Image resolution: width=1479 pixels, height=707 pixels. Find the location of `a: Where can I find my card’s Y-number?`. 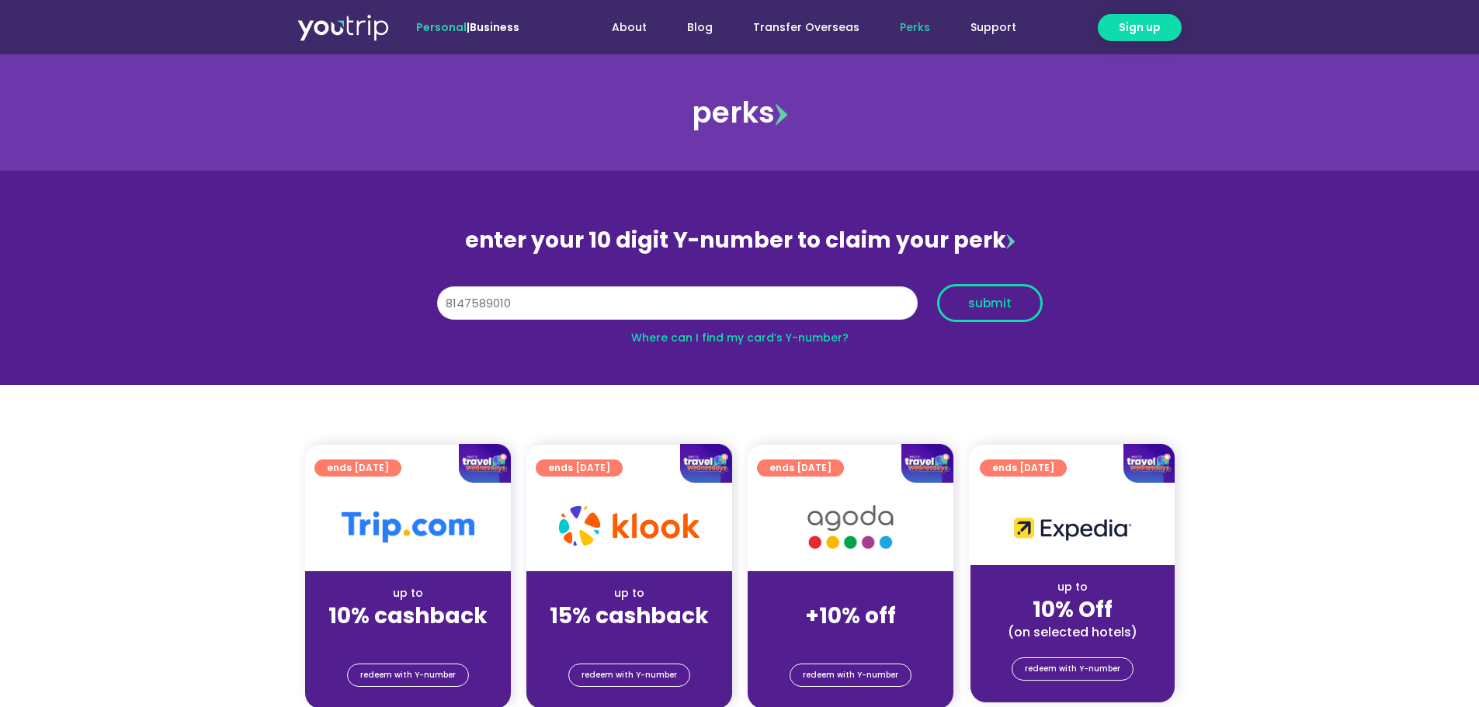

a: Where can I find my card’s Y-number? is located at coordinates (740, 338).